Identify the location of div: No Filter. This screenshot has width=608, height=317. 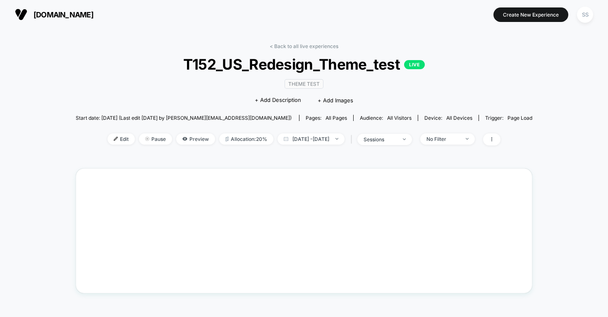
(443, 139).